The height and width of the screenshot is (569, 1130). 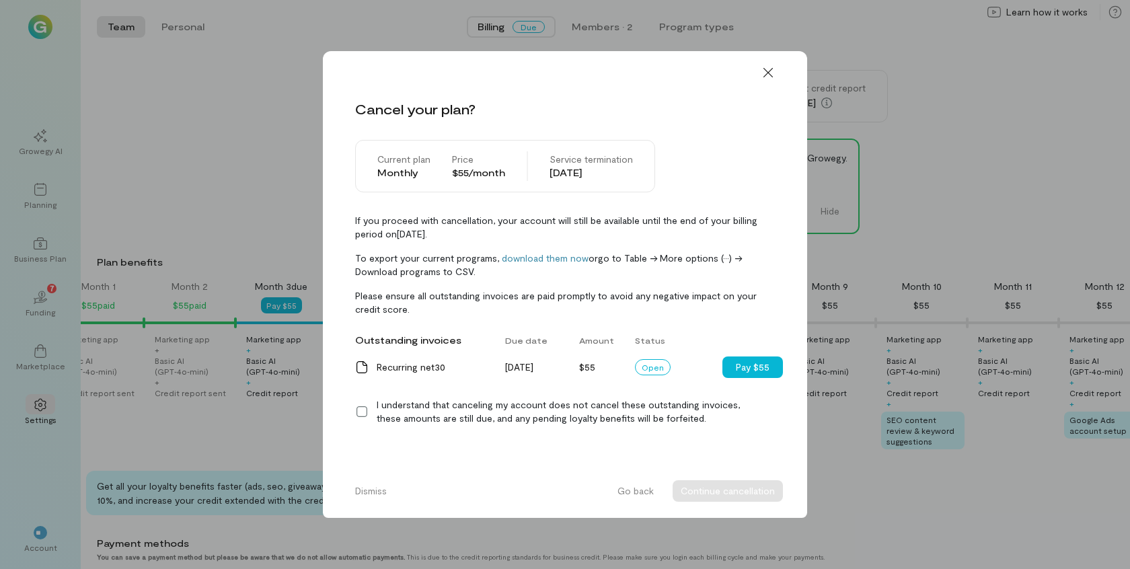 I want to click on div: $55/month, so click(x=478, y=173).